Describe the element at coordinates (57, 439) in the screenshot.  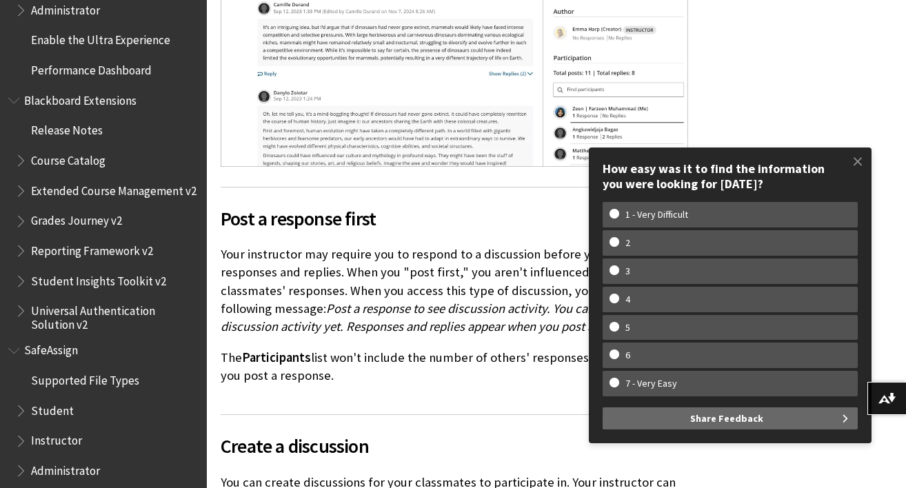
I see `span: Instructor` at that location.